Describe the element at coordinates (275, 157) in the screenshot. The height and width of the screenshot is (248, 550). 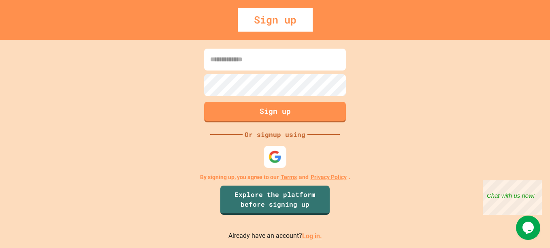
I see `img: google-icon.svg` at that location.